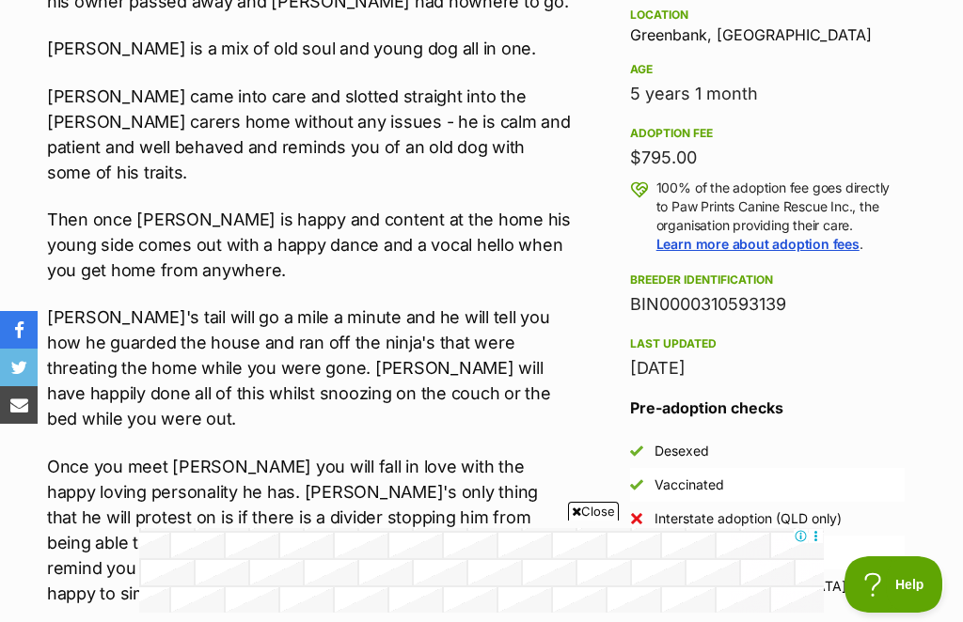 This screenshot has height=622, width=963. What do you see at coordinates (767, 408) in the screenshot?
I see `h3: Pre-adoption checks` at bounding box center [767, 408].